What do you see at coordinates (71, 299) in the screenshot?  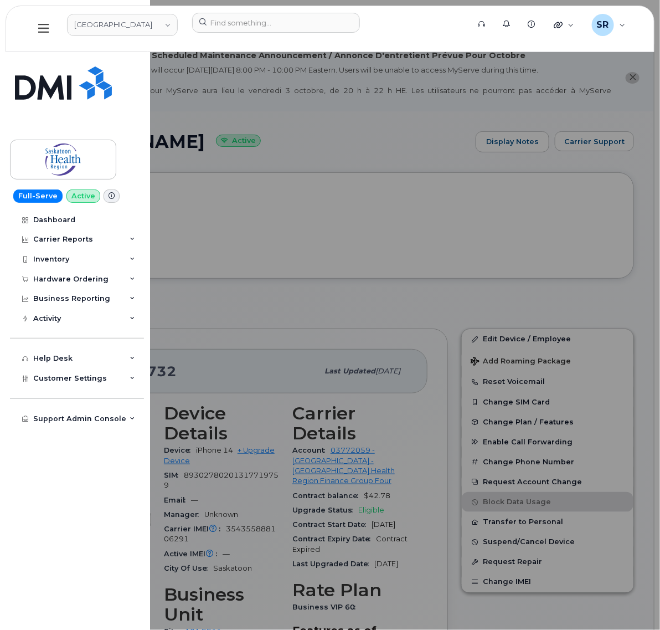 I see `div: Business Reporting` at bounding box center [71, 299].